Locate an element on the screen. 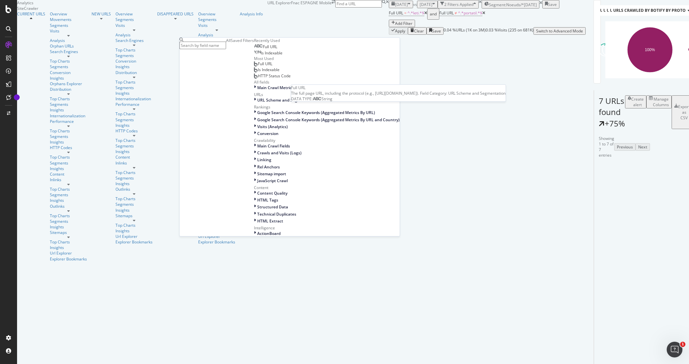 The image size is (689, 364). button: and is located at coordinates (433, 14).